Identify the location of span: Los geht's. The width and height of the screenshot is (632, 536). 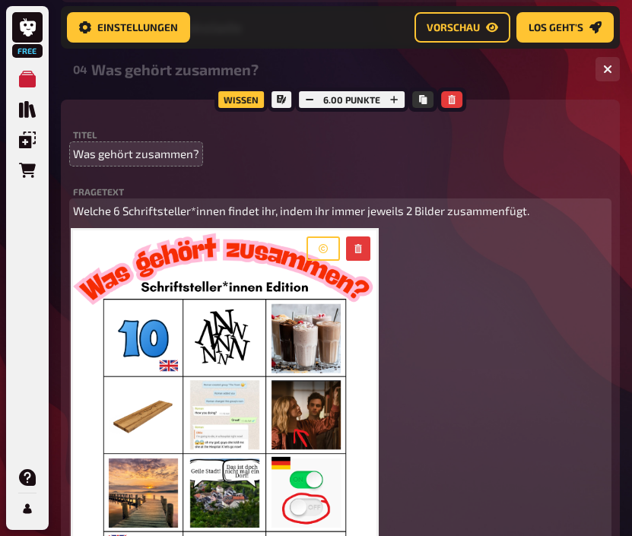
(556, 27).